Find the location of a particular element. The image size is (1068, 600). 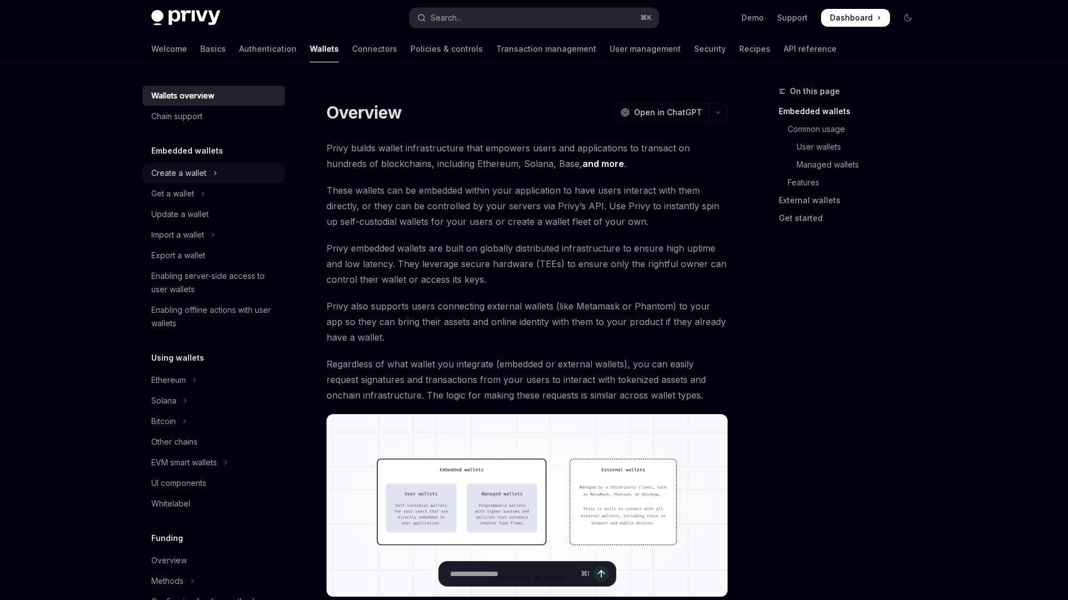

a: Connectors is located at coordinates (374, 49).